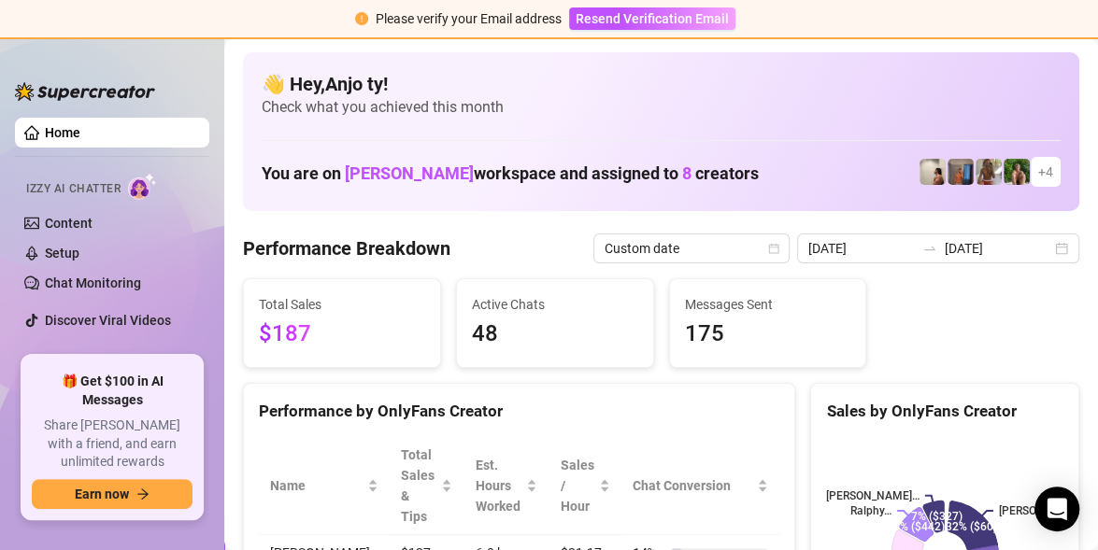 The width and height of the screenshot is (1098, 550). What do you see at coordinates (468, 19) in the screenshot?
I see `div: Please verify your Email address` at bounding box center [468, 19].